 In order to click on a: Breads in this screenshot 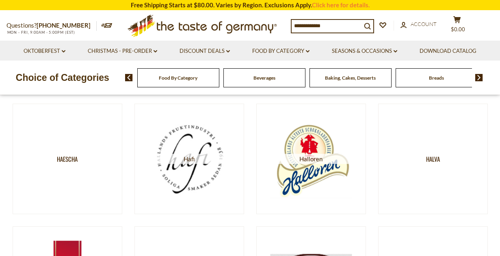, I will do `click(436, 78)`.